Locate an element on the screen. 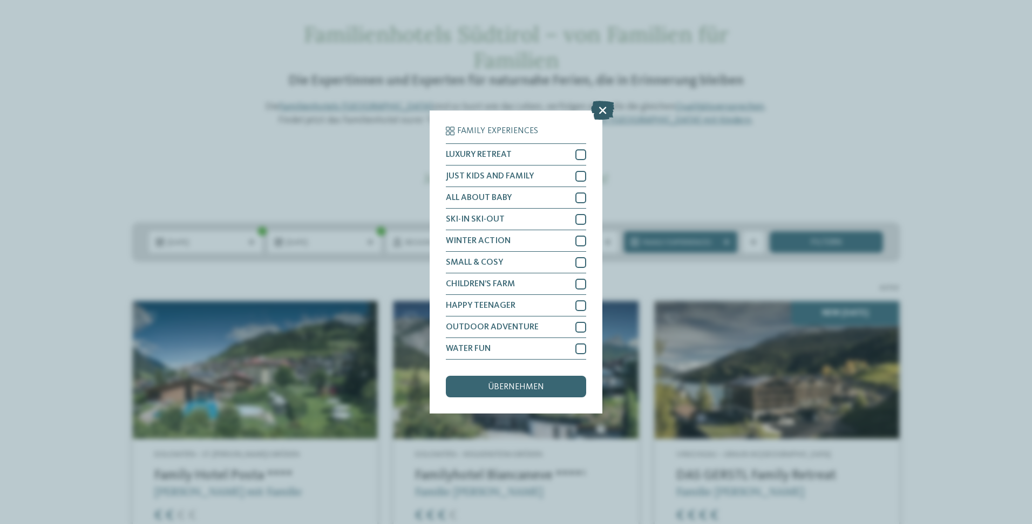  span: übernehmen is located at coordinates (516, 387).